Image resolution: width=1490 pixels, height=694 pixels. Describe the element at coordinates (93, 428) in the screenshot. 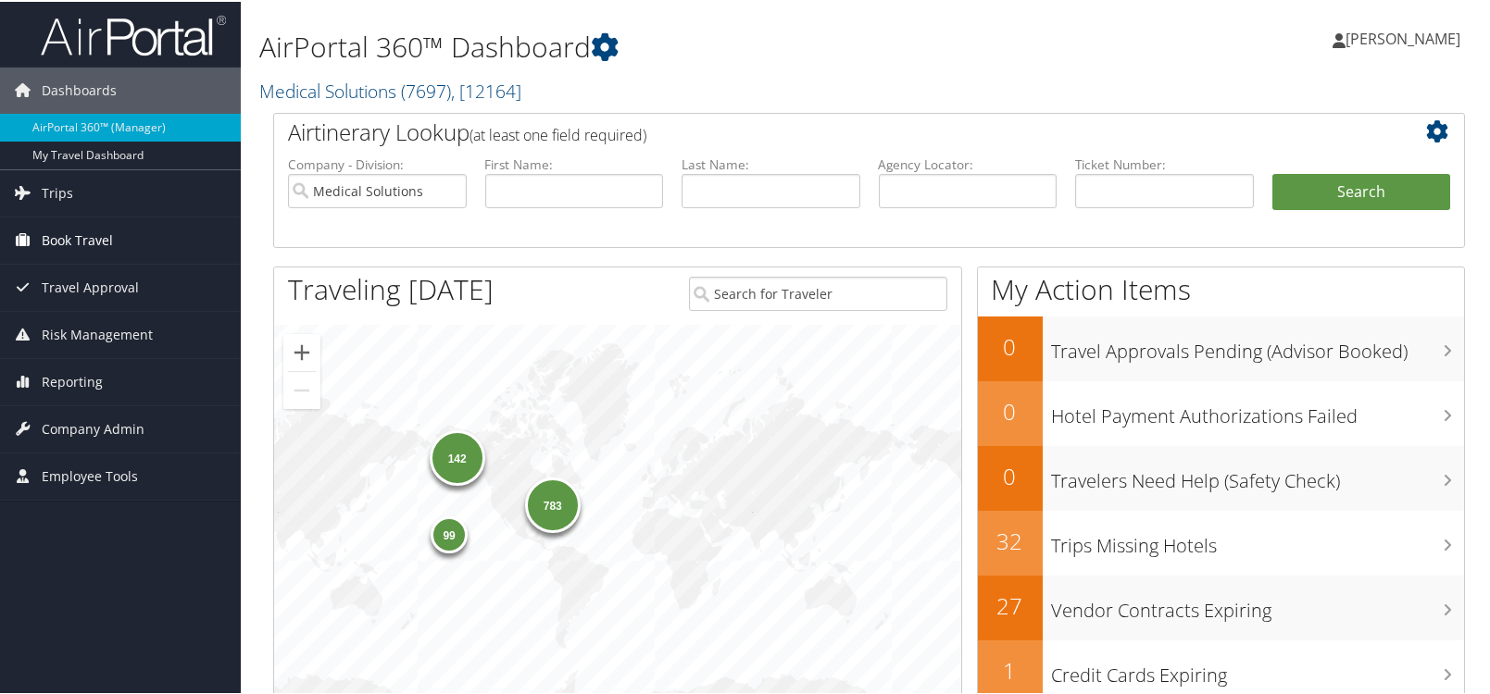

I see `span: Company Admin` at that location.